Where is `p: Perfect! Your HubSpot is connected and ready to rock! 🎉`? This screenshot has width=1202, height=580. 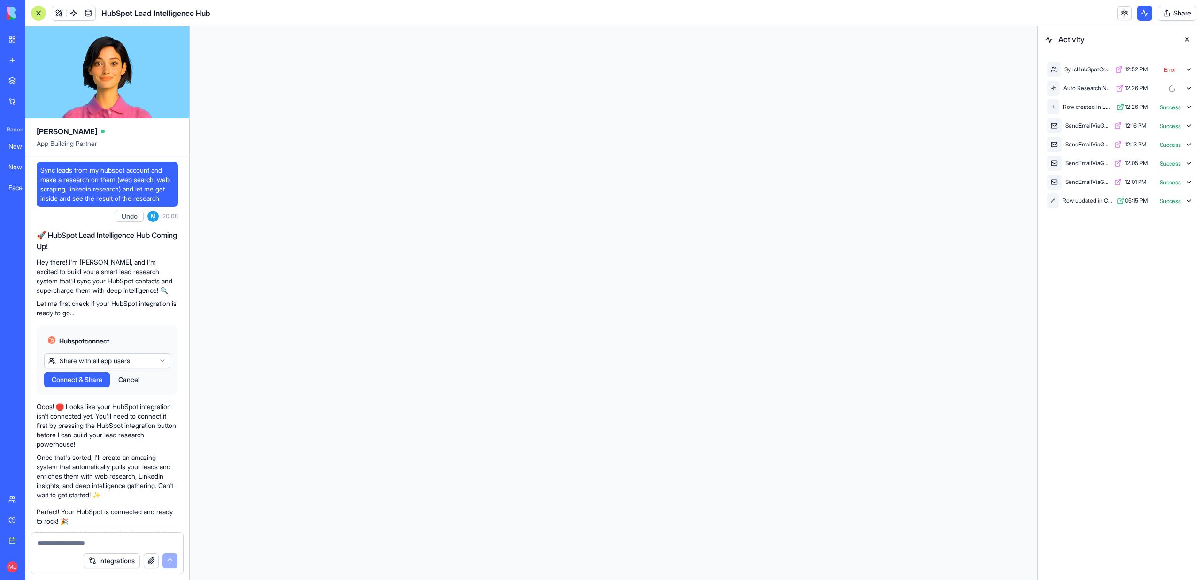 p: Perfect! Your HubSpot is connected and ready to rock! 🎉 is located at coordinates (107, 517).